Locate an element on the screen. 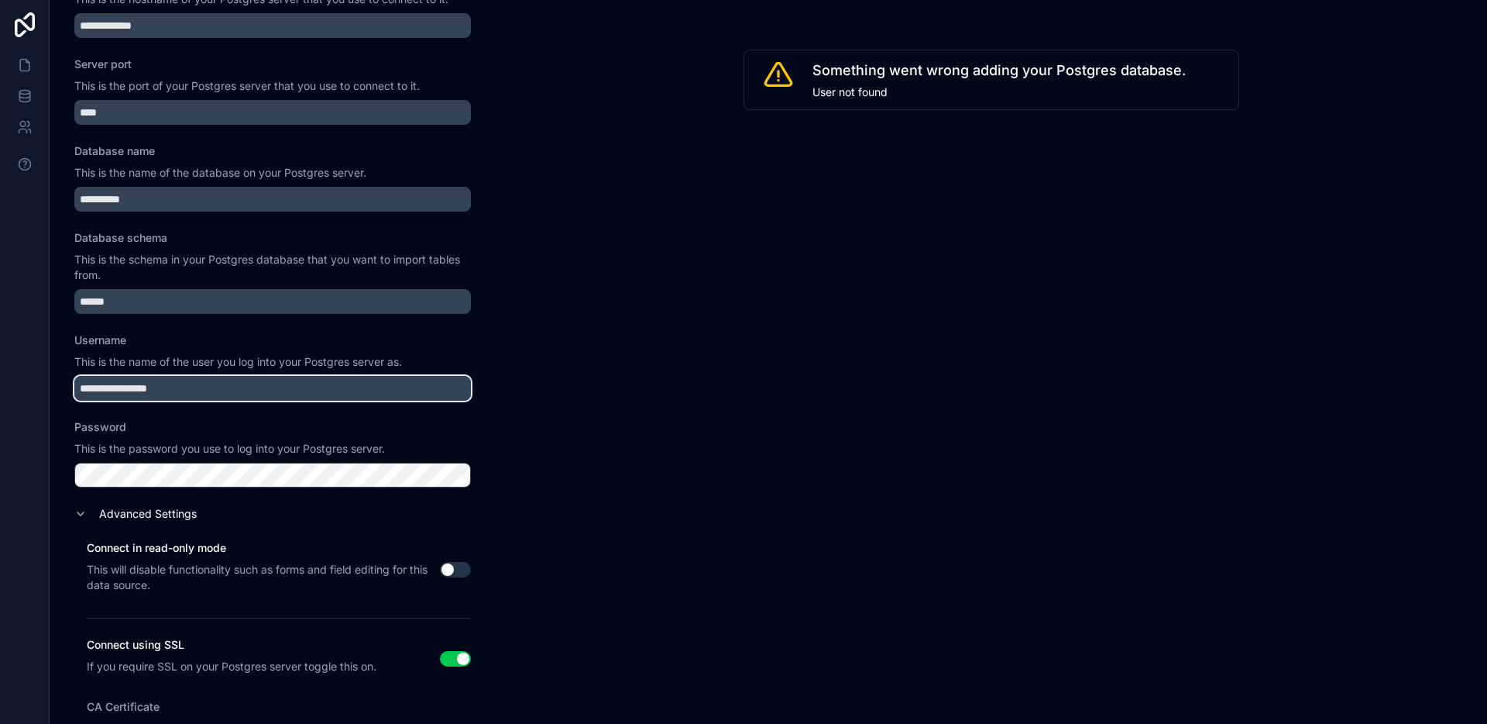 Image resolution: width=1487 pixels, height=724 pixels. span: User not found is located at coordinates (999, 92).